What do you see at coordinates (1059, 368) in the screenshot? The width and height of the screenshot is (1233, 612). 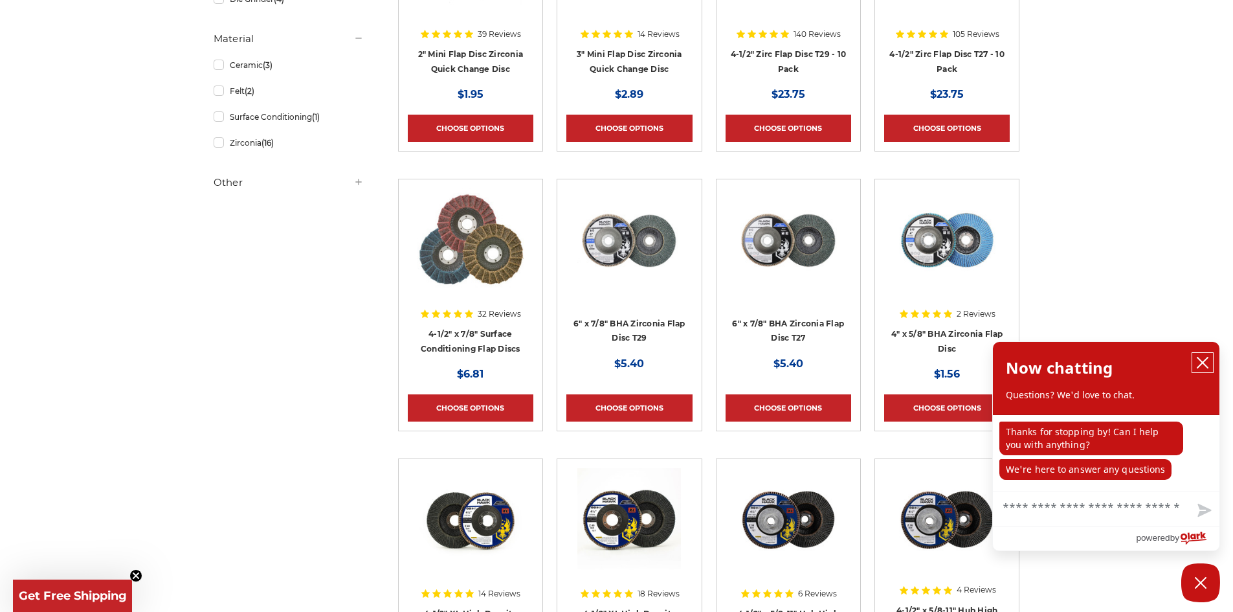 I see `h2: Now chatting` at bounding box center [1059, 368].